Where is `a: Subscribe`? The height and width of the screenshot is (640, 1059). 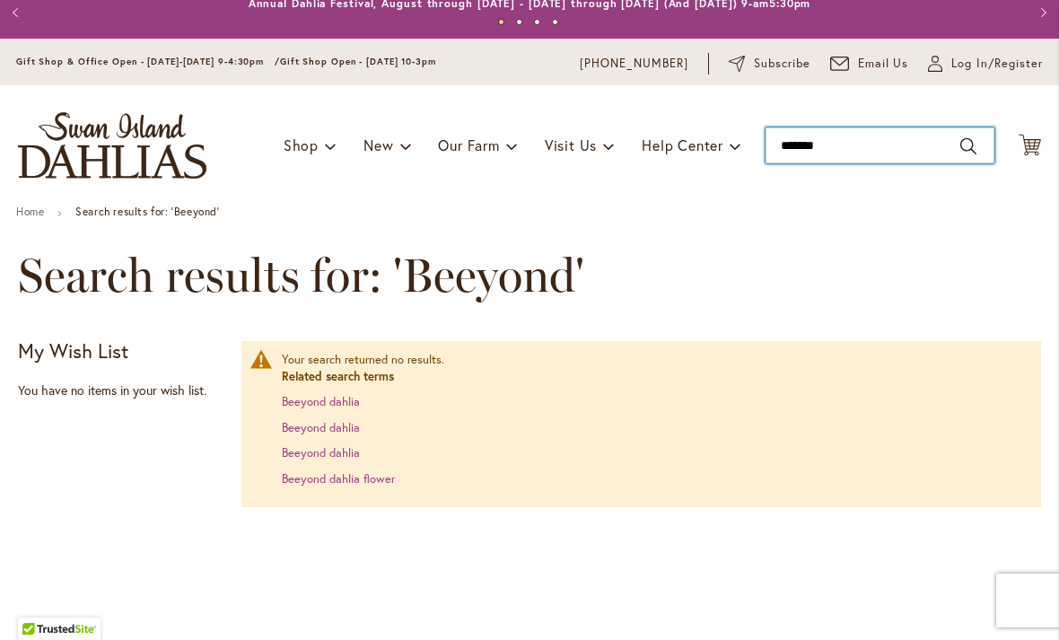 a: Subscribe is located at coordinates (769, 64).